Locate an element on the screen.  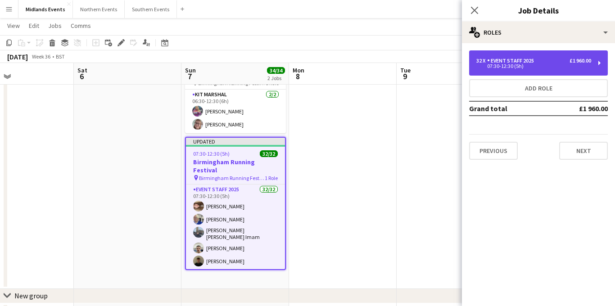
h3: Birmingham Running Festival is located at coordinates (235, 166).